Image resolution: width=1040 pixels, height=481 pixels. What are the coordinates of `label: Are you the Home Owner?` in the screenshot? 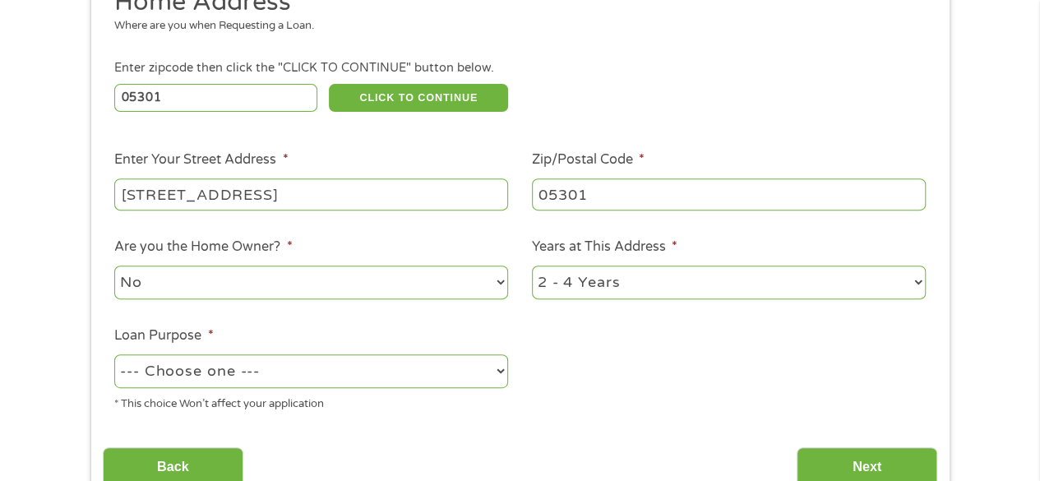 It's located at (203, 247).